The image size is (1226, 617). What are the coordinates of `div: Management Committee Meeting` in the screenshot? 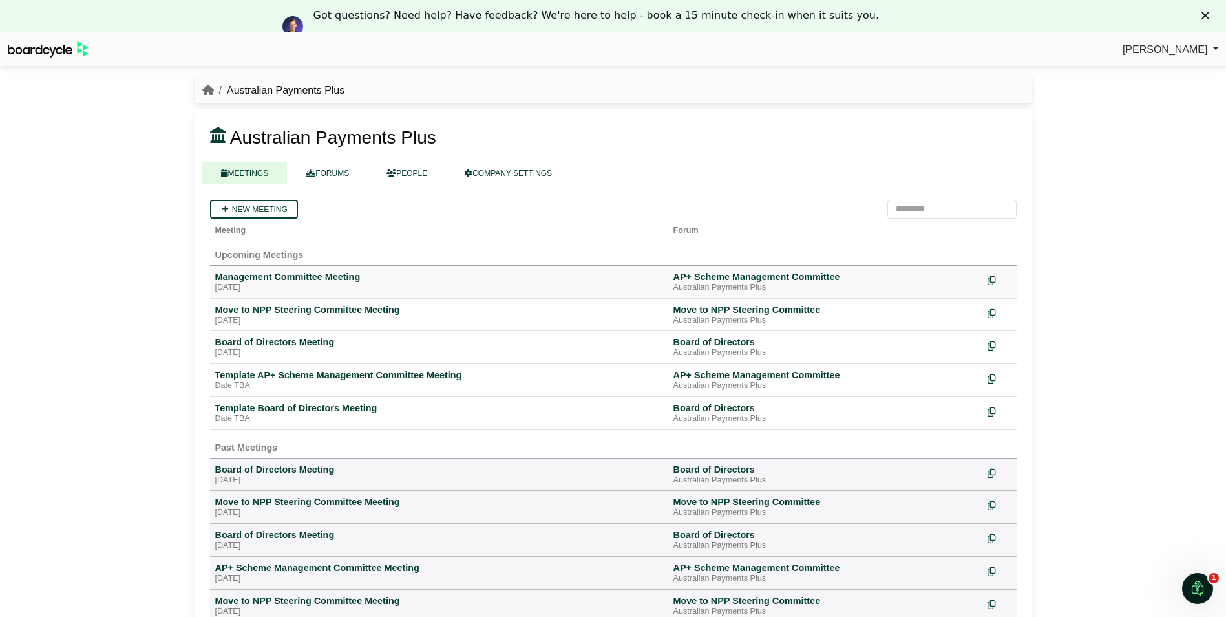 It's located at (439, 277).